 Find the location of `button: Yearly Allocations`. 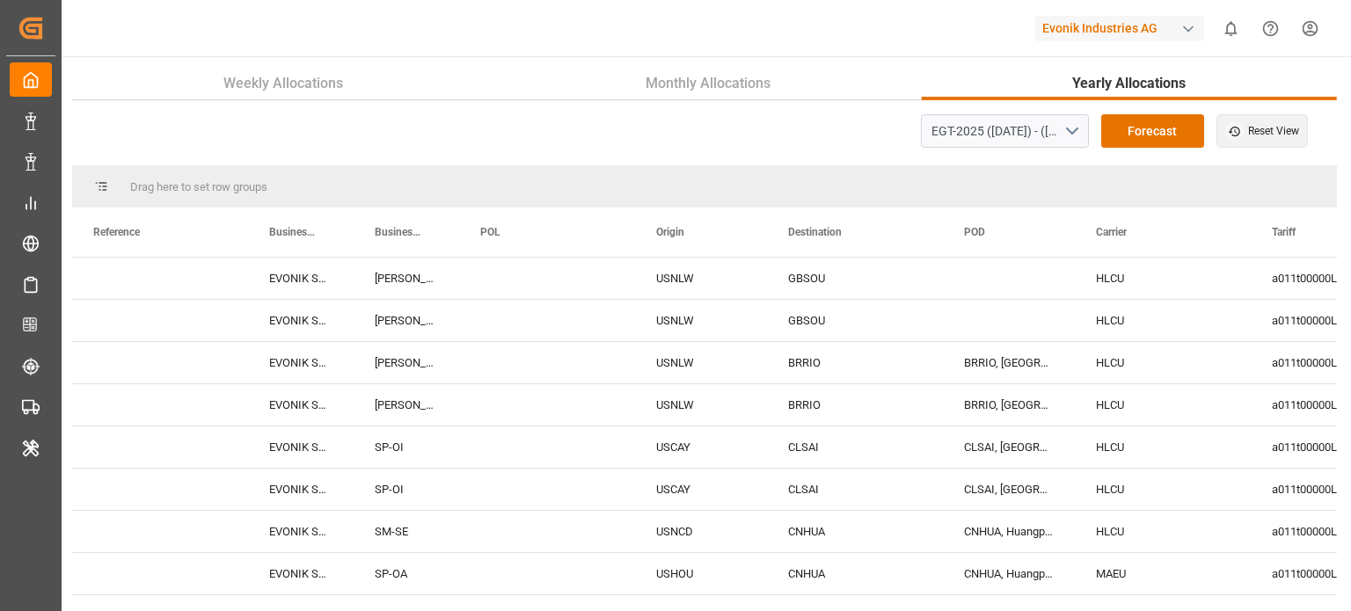

button: Yearly Allocations is located at coordinates (1129, 84).